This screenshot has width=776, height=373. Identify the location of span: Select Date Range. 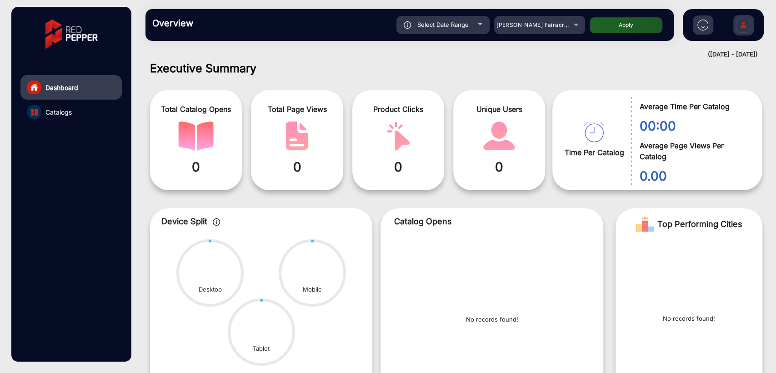
(443, 25).